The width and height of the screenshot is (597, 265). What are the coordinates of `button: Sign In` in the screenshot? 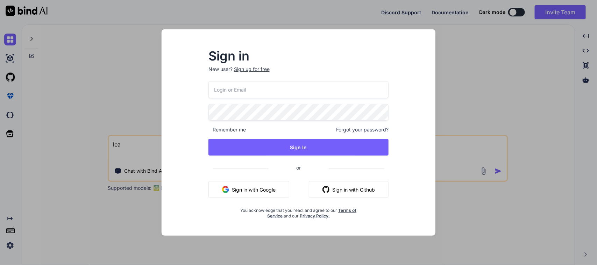 It's located at (299, 147).